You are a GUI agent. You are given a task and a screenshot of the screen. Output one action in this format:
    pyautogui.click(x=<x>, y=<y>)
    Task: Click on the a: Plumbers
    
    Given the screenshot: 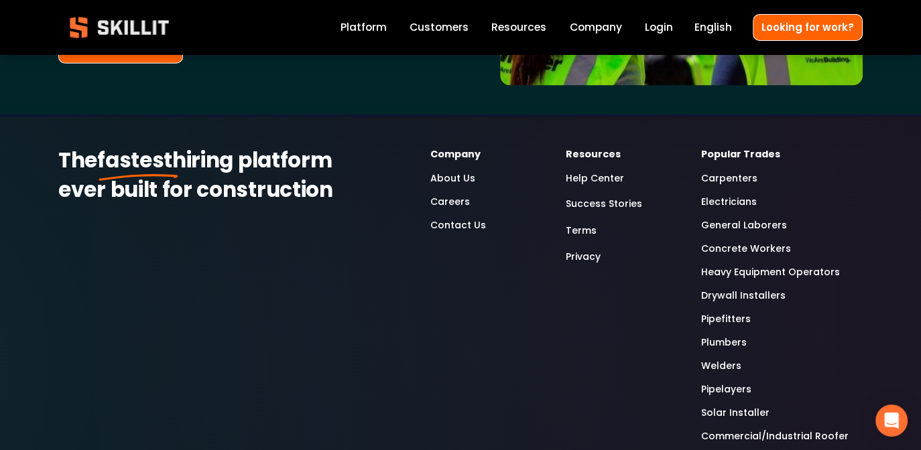 What is the action you would take?
    pyautogui.click(x=724, y=342)
    